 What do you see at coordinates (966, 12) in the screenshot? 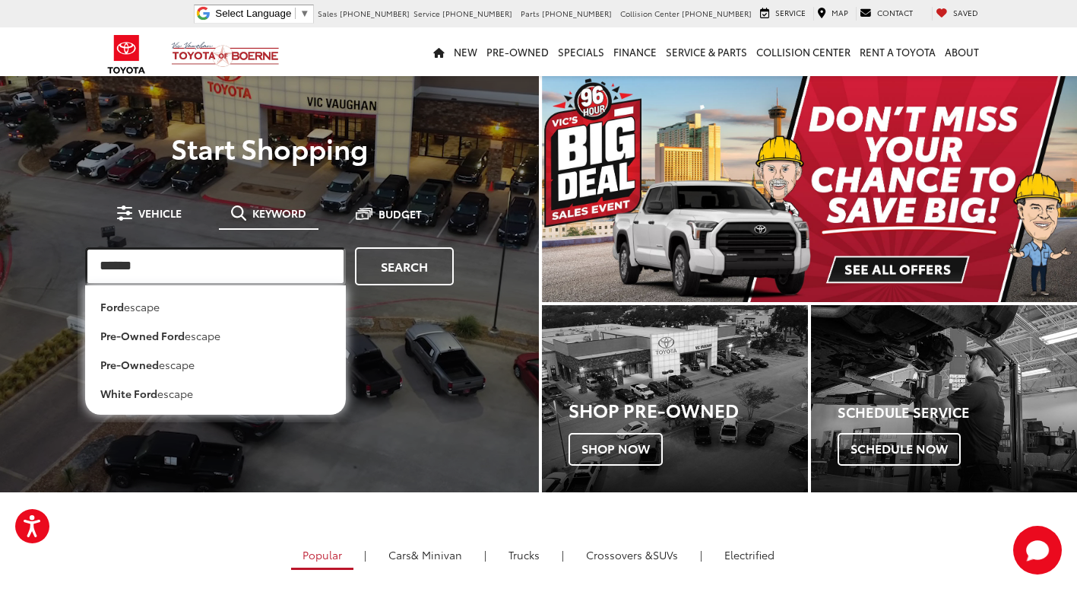
I see `span: Saved` at bounding box center [966, 12].